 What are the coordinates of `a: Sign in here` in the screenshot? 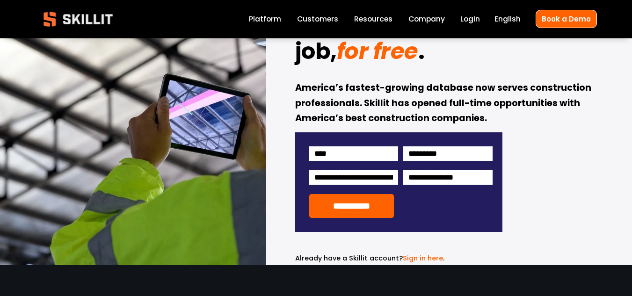 It's located at (423, 258).